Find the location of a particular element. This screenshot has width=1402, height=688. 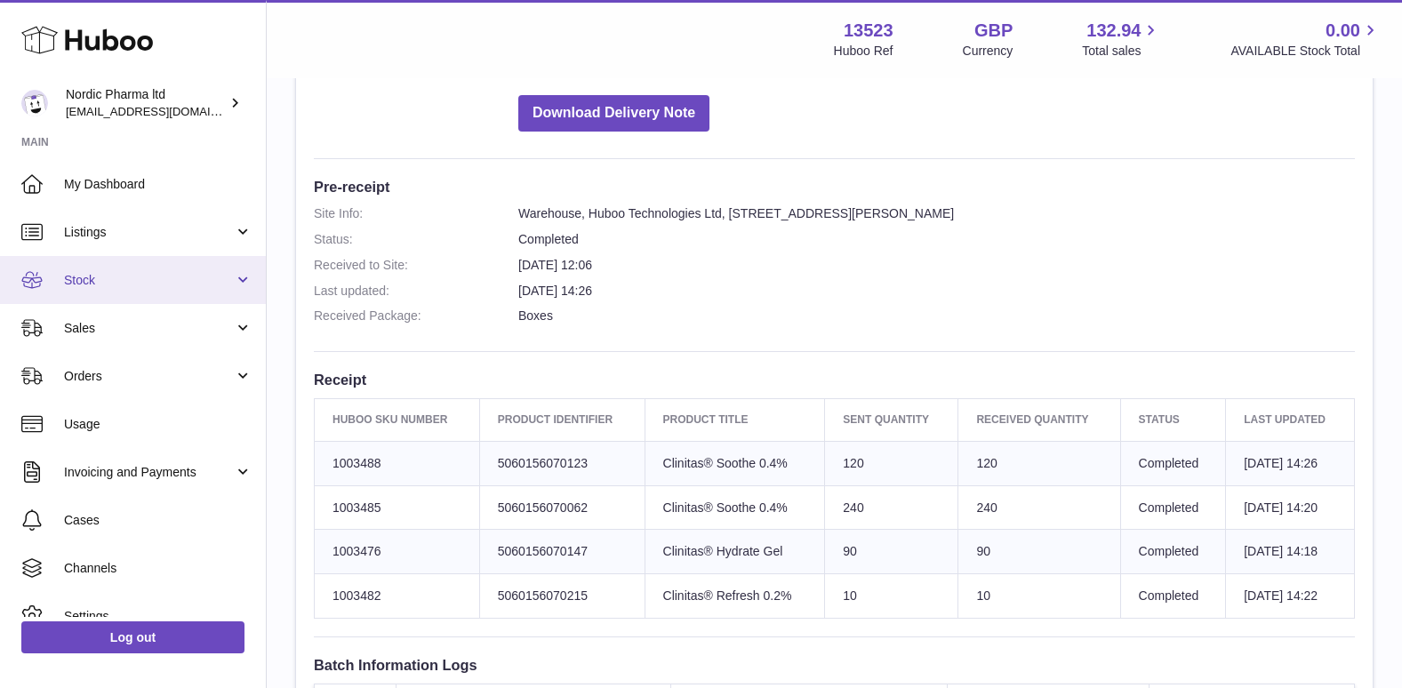

dt: Received Package: is located at coordinates (416, 316).